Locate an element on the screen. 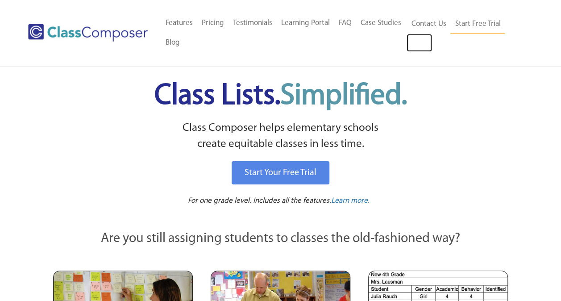 This screenshot has width=561, height=301. a: Learn more. is located at coordinates (350, 201).